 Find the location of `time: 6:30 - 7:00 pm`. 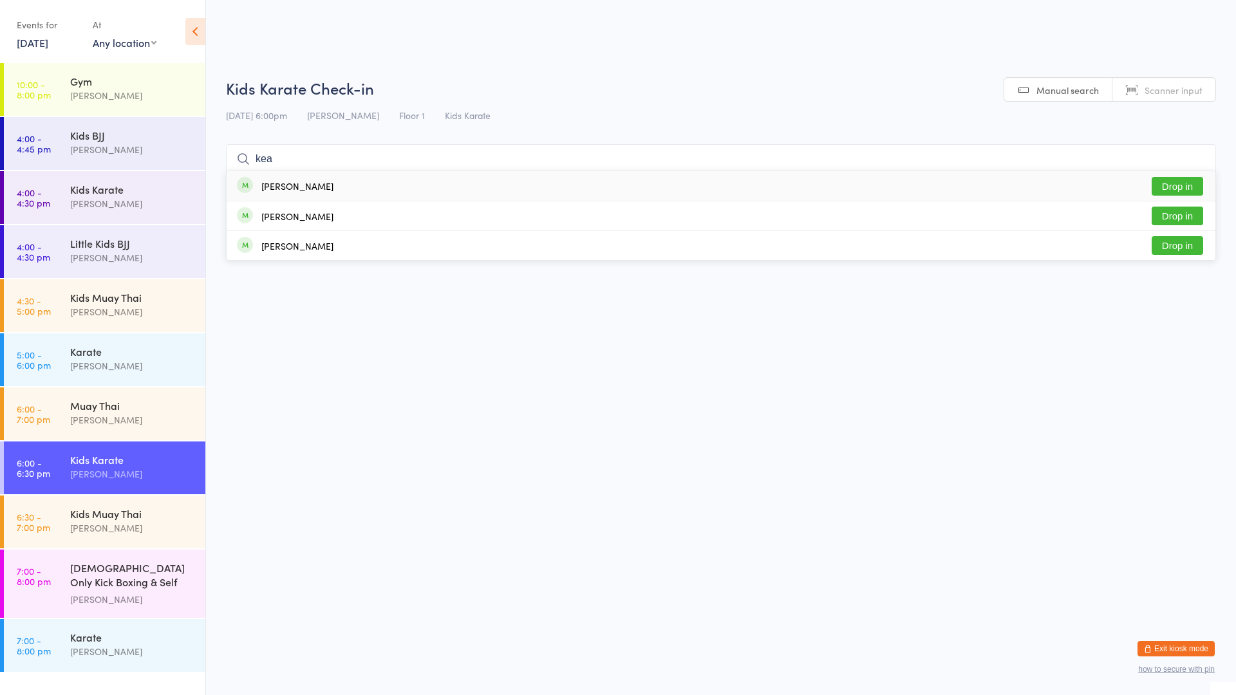

time: 6:30 - 7:00 pm is located at coordinates (33, 522).